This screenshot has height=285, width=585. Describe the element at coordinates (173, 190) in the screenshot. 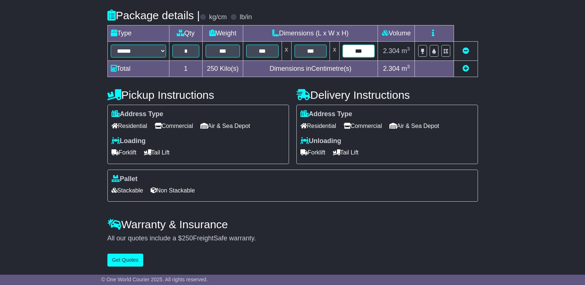

I see `span: Non Stackable` at that location.